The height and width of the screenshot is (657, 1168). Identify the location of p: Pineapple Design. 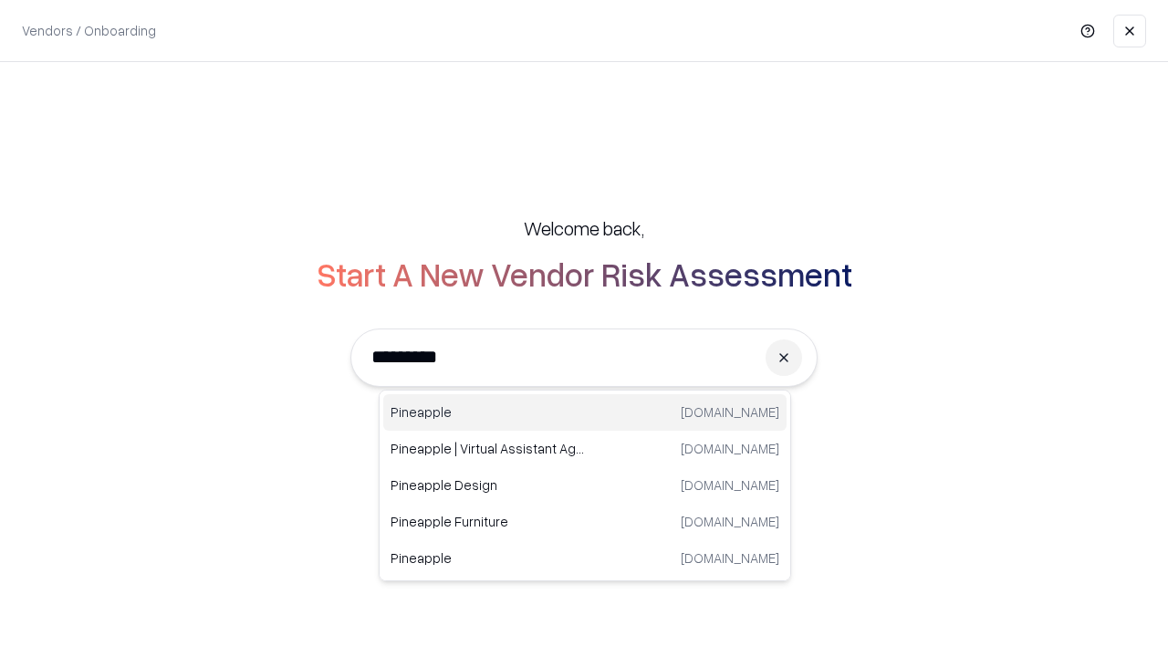
(487, 485).